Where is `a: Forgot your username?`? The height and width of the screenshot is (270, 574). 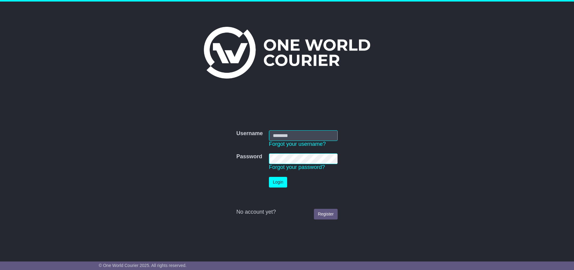 a: Forgot your username? is located at coordinates (297, 144).